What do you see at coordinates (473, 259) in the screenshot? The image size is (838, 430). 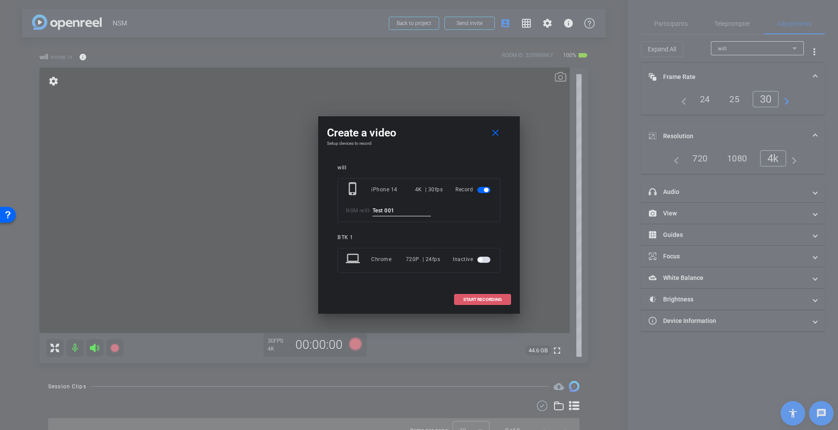 I see `div: Inactive` at bounding box center [473, 259].